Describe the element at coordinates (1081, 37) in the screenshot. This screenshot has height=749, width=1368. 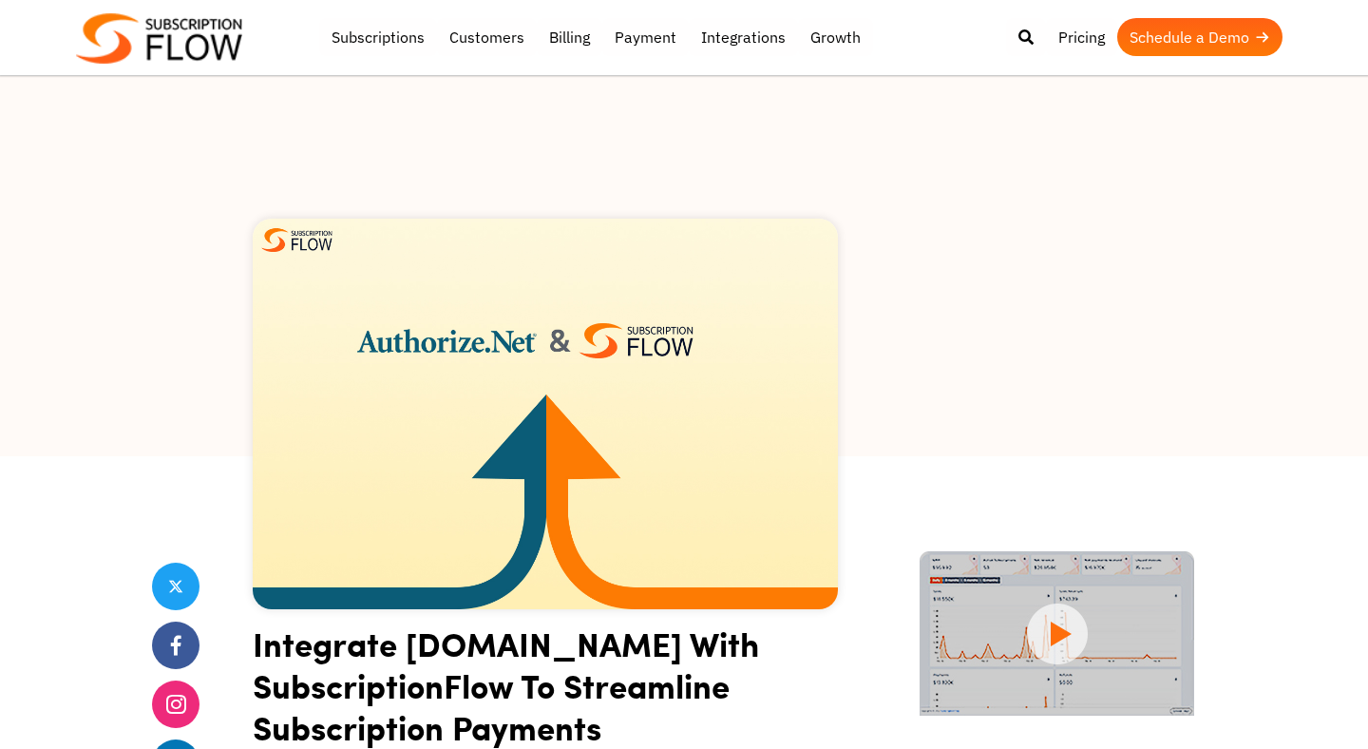
I see `a: Pricing` at that location.